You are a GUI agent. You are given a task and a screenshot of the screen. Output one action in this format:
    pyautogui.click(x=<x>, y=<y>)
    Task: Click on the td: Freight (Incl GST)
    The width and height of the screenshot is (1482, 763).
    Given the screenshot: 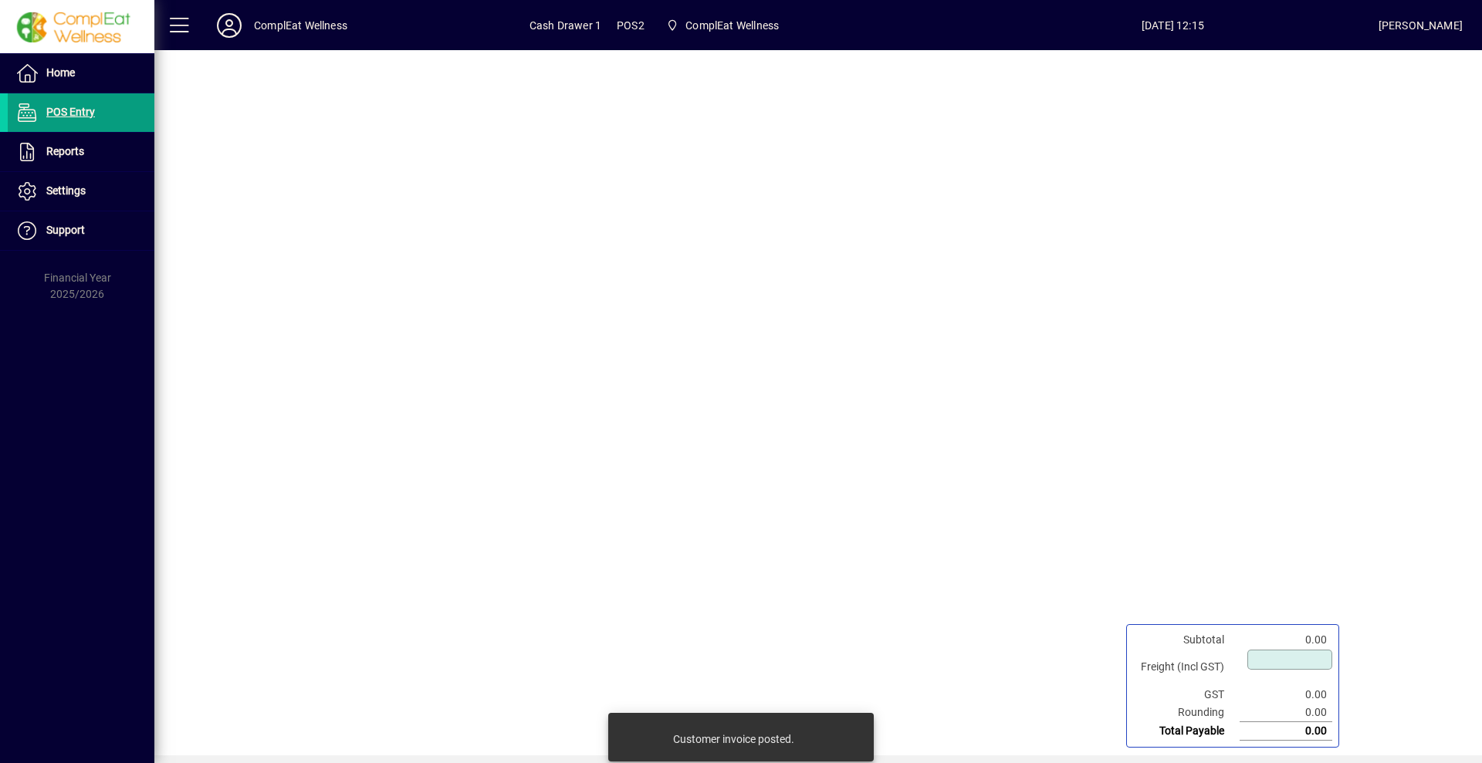 What is the action you would take?
    pyautogui.click(x=1186, y=668)
    